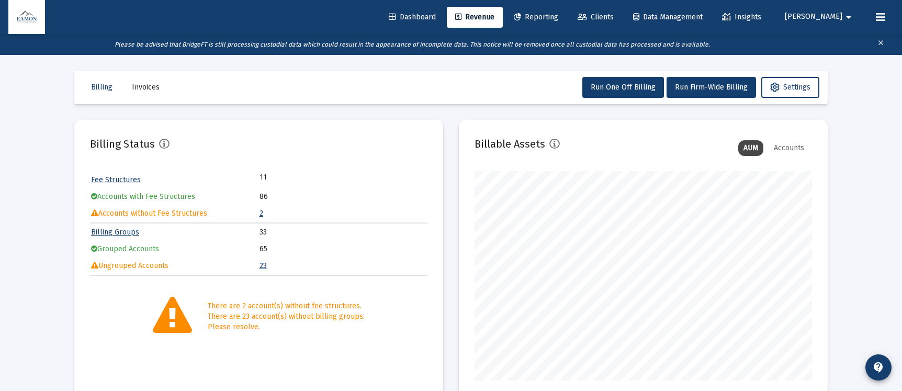 This screenshot has height=391, width=902. I want to click on span: Revenue, so click(474, 17).